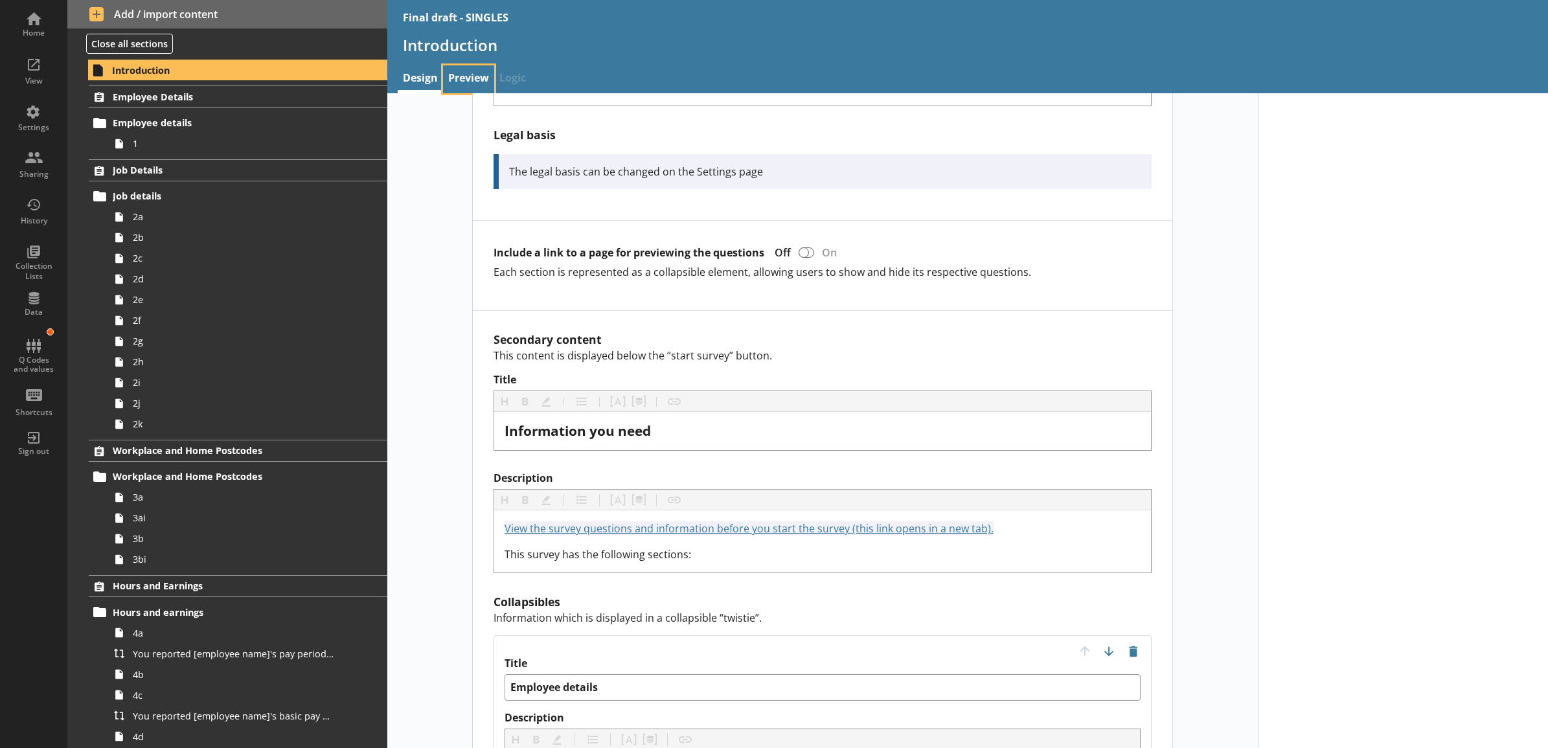 The height and width of the screenshot is (748, 1548). What do you see at coordinates (233, 423) in the screenshot?
I see `span: 2k` at bounding box center [233, 423].